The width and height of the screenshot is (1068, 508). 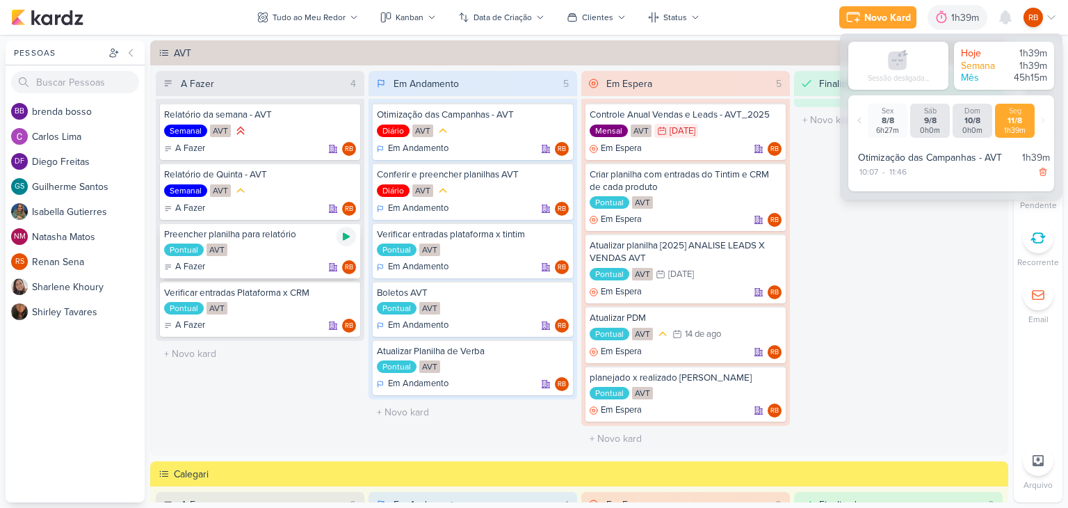 What do you see at coordinates (88, 262) in the screenshot?
I see `div: R e n a n S e n a` at bounding box center [88, 262].